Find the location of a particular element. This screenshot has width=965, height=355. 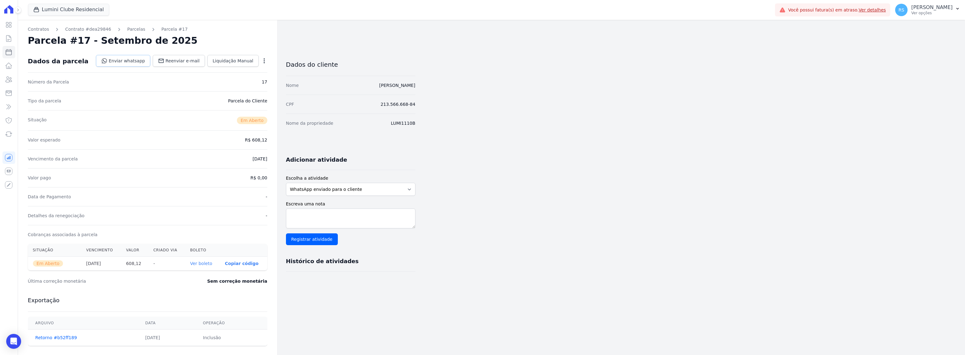

label: Escreva uma nota is located at coordinates (351, 204).